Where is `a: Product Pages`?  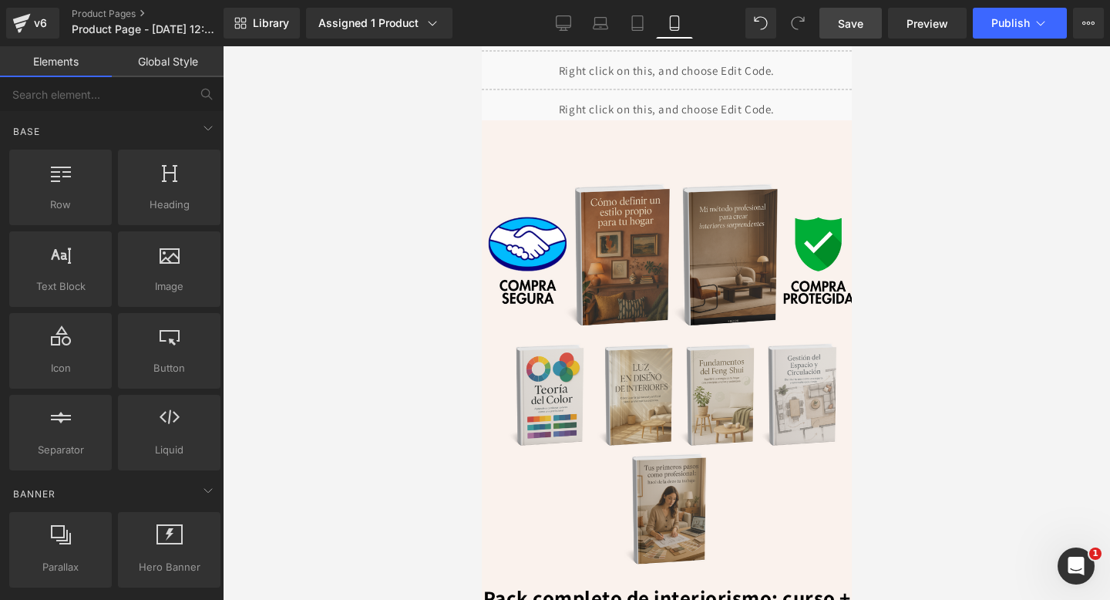 a: Product Pages is located at coordinates (160, 14).